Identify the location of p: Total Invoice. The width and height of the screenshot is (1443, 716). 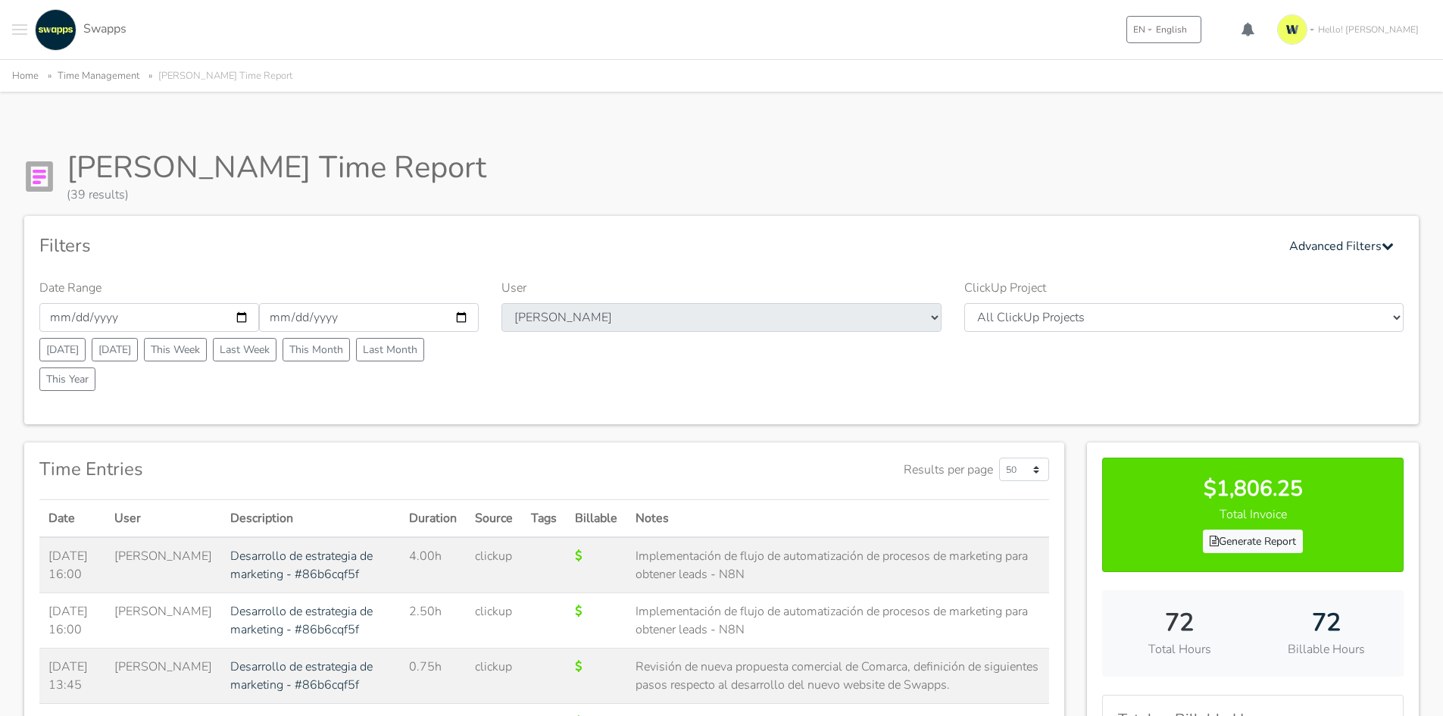
(1253, 514).